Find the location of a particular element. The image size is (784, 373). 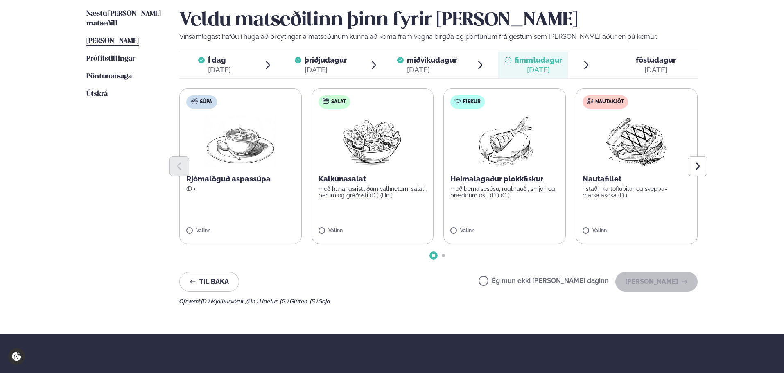

p: Vinsamlegast hafðu í huga að breytingar á matseðlinum kunna að koma fram vegna birgða og pöntunum... is located at coordinates (439, 37).